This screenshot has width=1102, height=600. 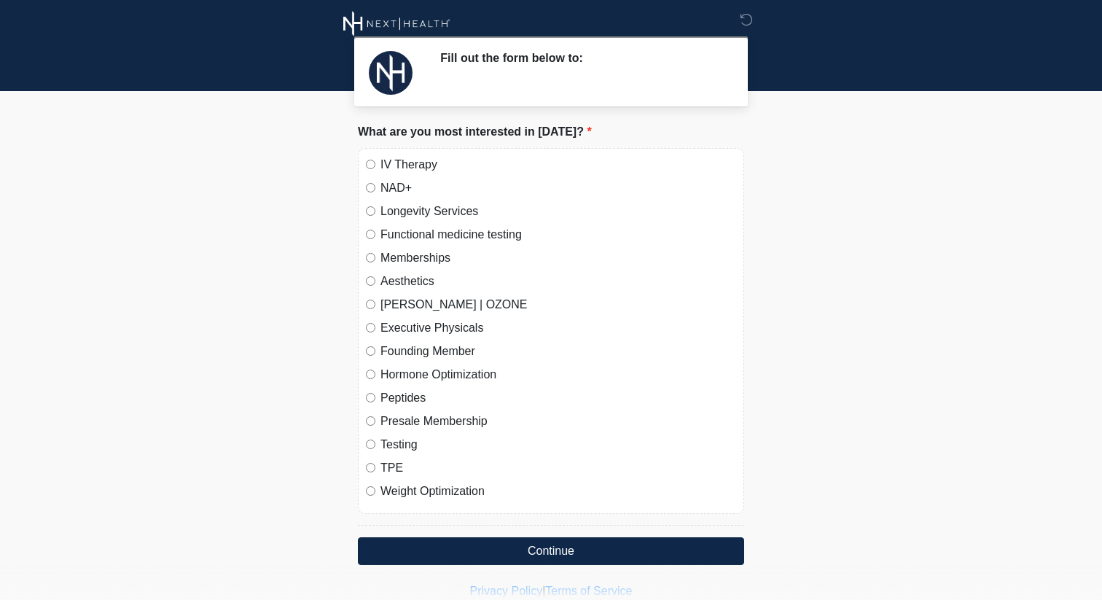 What do you see at coordinates (370, 444) in the screenshot?
I see `input: Testing` at bounding box center [370, 444].